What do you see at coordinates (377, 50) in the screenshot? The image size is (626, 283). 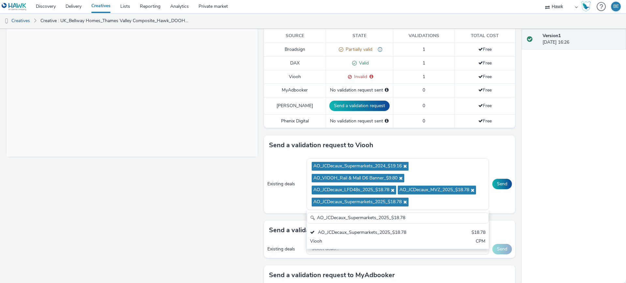 I see `div: wrong spec` at bounding box center [377, 50].